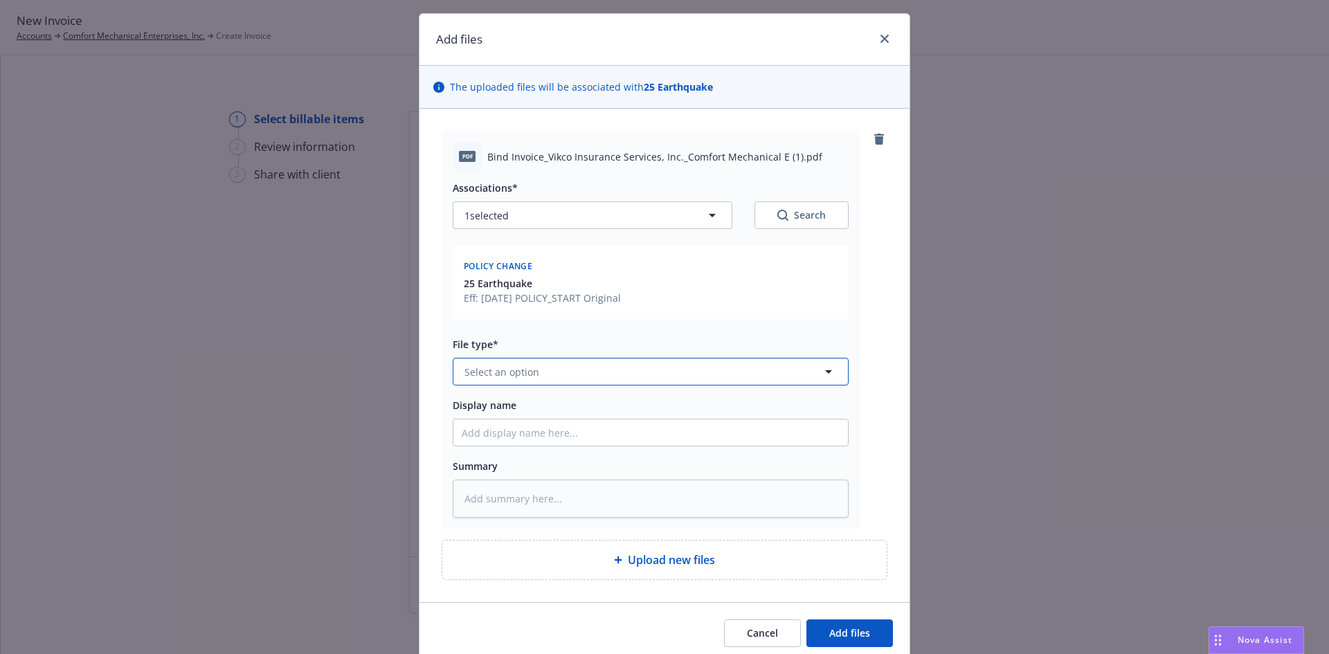 The width and height of the screenshot is (1329, 654). Describe the element at coordinates (485, 405) in the screenshot. I see `span: Display name` at that location.